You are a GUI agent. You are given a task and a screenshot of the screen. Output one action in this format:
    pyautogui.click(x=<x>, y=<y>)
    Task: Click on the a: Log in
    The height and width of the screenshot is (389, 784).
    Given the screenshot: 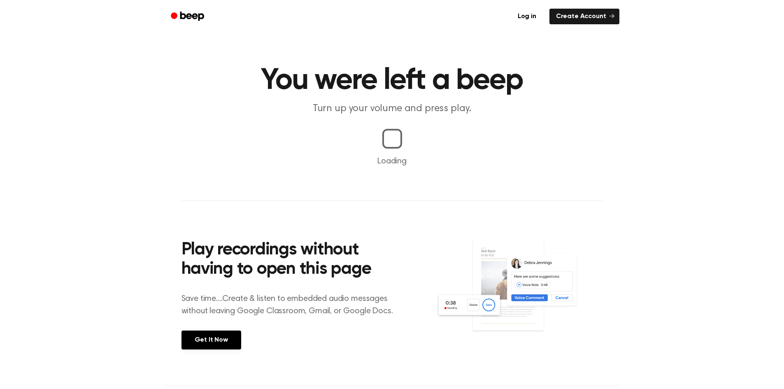 What is the action you would take?
    pyautogui.click(x=526, y=16)
    